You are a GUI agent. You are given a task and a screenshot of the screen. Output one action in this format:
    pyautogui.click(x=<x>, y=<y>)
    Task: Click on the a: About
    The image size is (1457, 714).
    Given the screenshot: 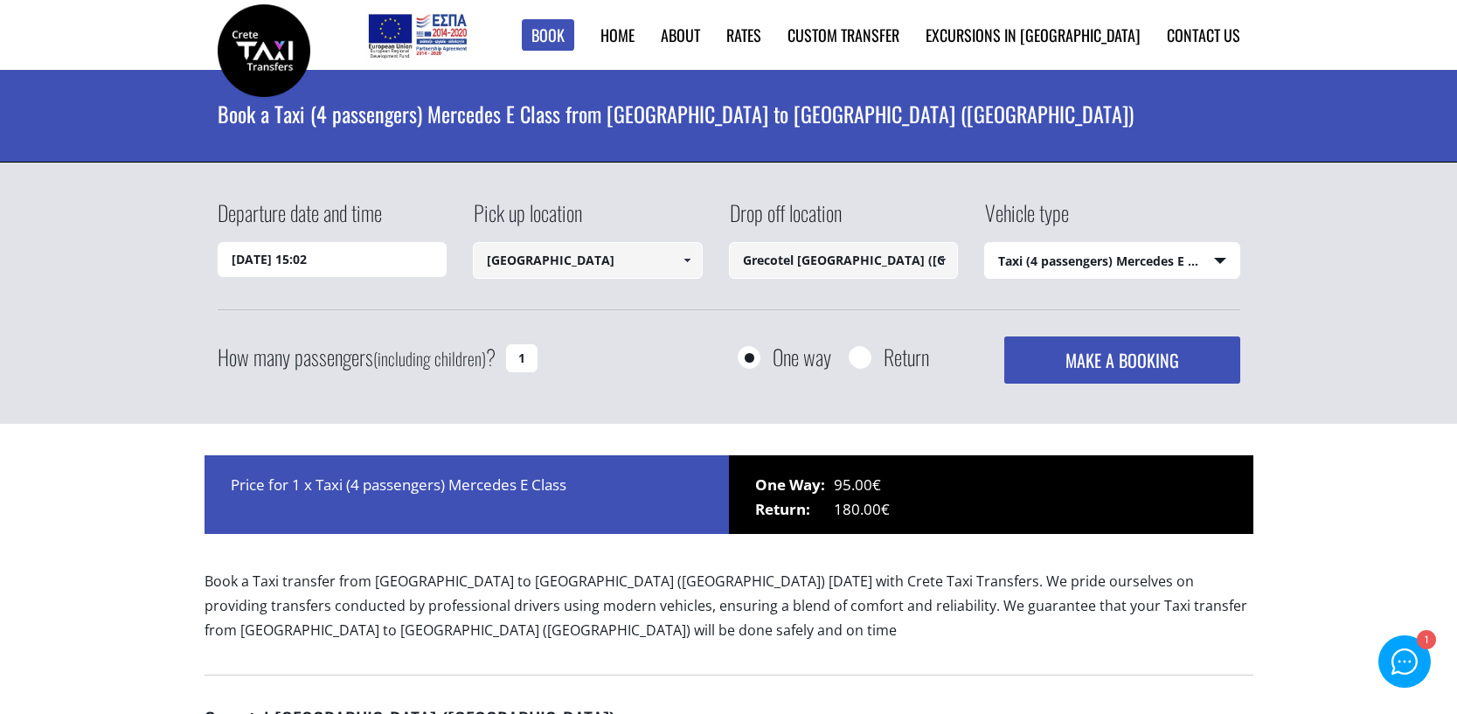 What is the action you would take?
    pyautogui.click(x=680, y=35)
    